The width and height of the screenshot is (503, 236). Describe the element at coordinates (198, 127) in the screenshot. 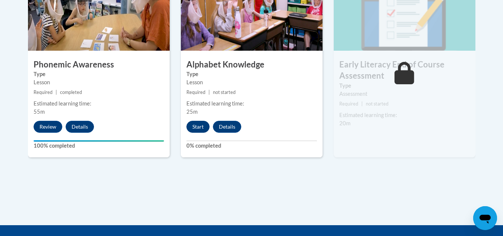

I see `button: Start` at that location.